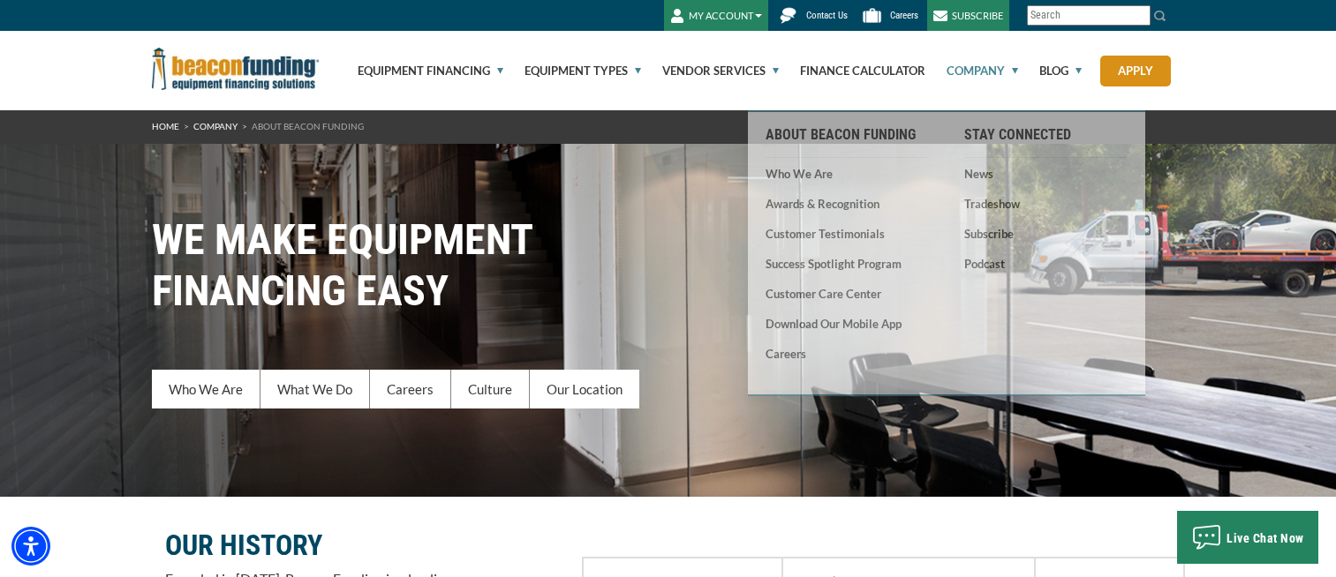  Describe the element at coordinates (584, 389) in the screenshot. I see `a: Our Location` at that location.